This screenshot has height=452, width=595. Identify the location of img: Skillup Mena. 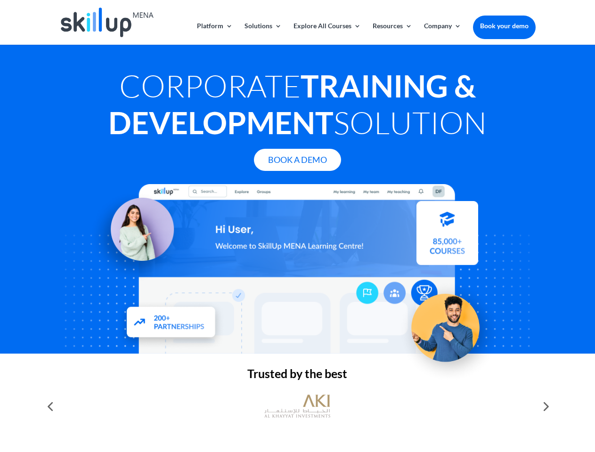
(107, 22).